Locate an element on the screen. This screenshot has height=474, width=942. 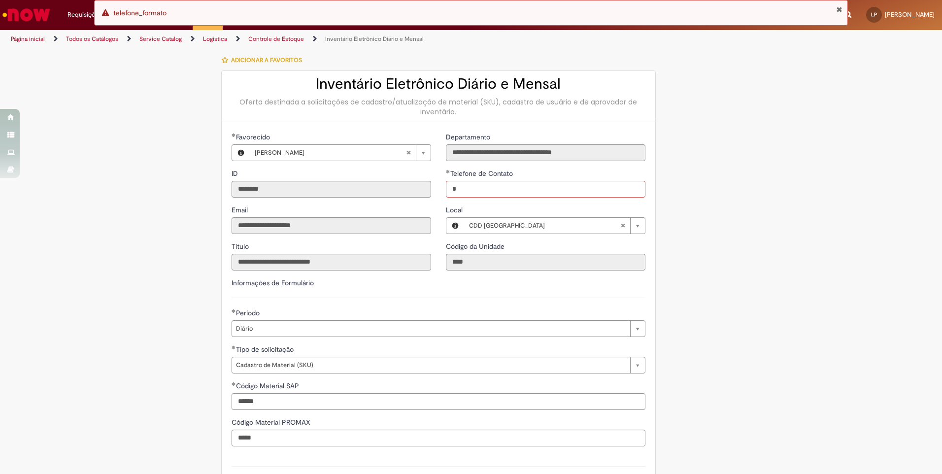
abbr: Limpar campo Local is located at coordinates (623, 226).